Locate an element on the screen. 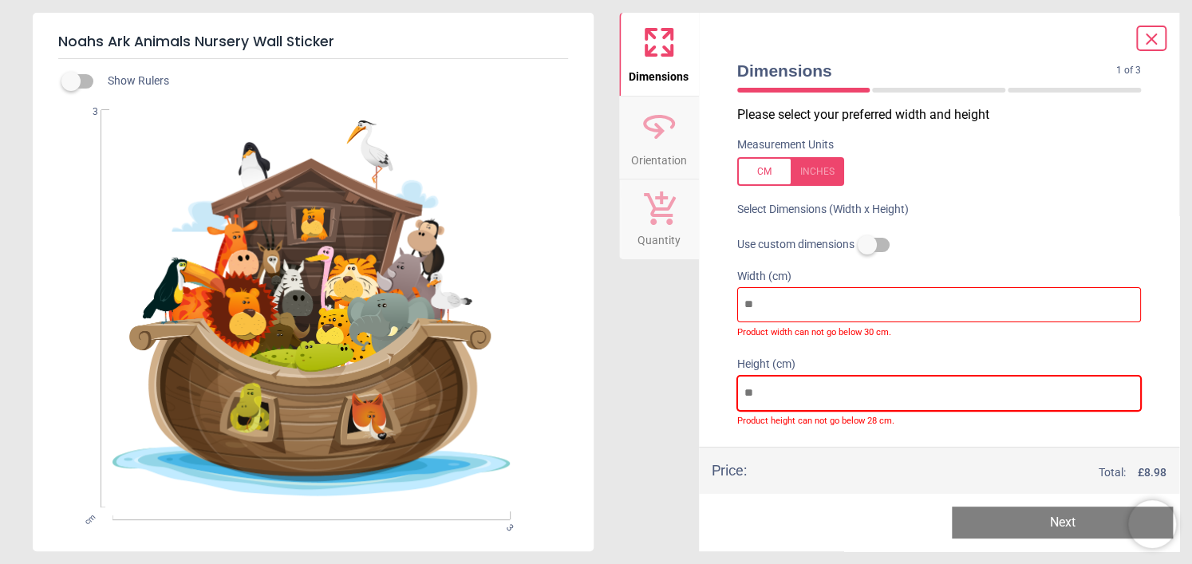 This screenshot has height=564, width=1192. div: Show Rulers is located at coordinates (332, 81).